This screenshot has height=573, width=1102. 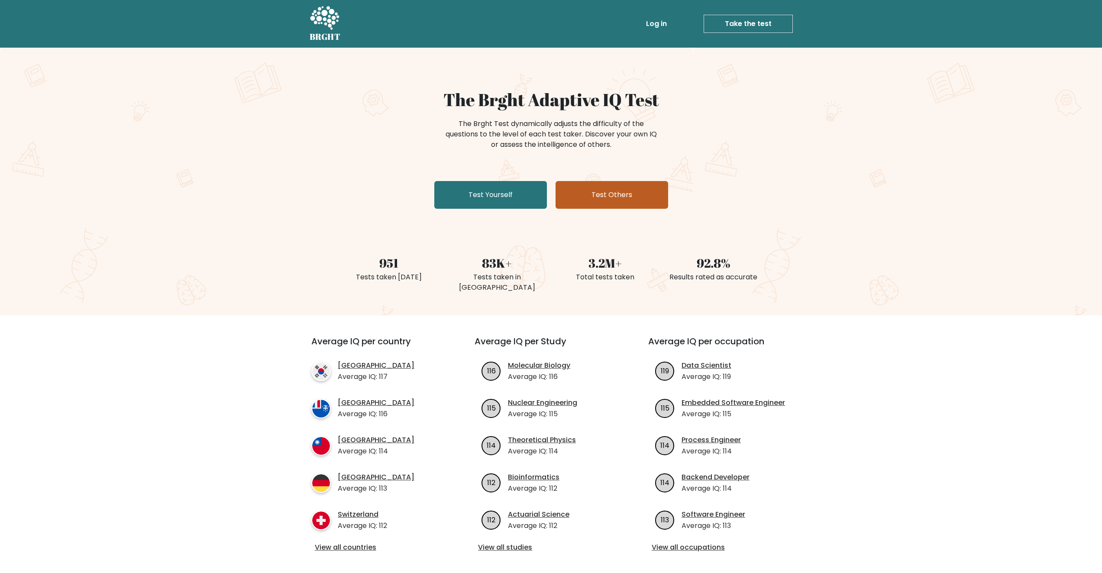 I want to click on div: Total tests taken, so click(x=605, y=277).